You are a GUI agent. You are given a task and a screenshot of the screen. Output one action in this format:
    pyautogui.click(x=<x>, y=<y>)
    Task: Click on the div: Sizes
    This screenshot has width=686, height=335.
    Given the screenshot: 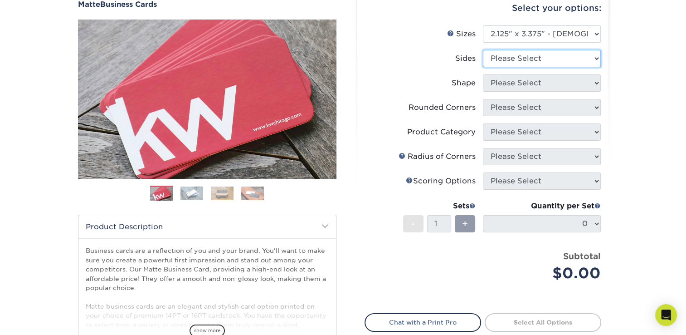 What is the action you would take?
    pyautogui.click(x=461, y=34)
    